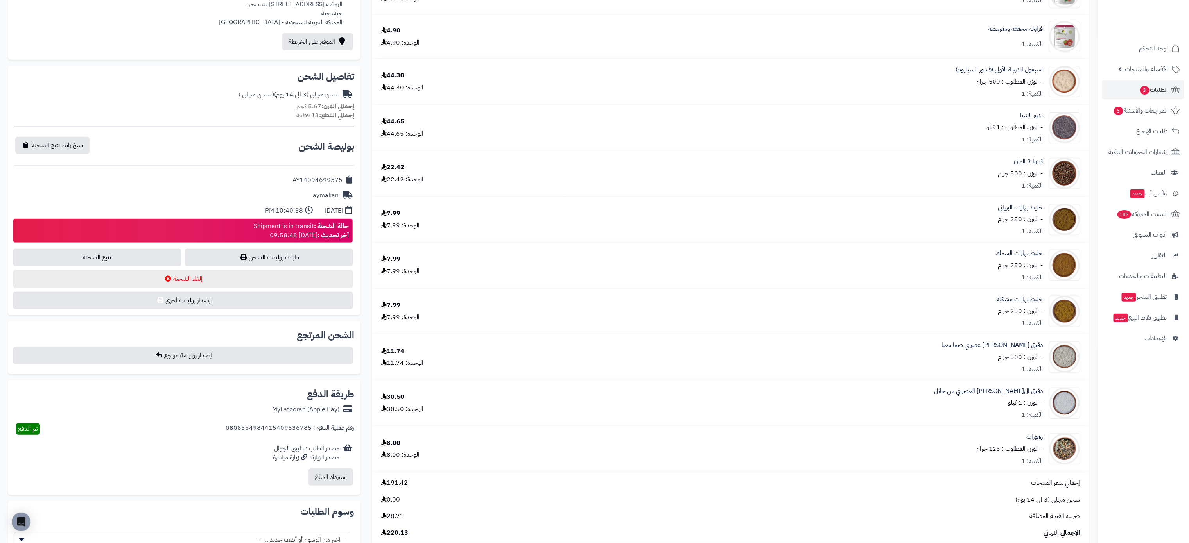 The image size is (1189, 543). I want to click on a: تتبع الشحنة, so click(97, 258).